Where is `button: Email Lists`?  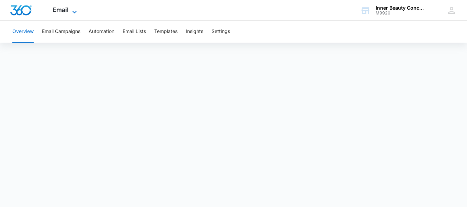 button: Email Lists is located at coordinates (134, 32).